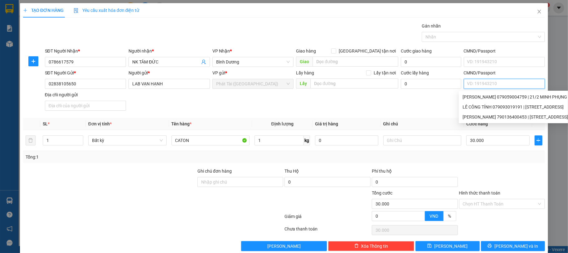  I want to click on label: Cước giao hàng, so click(416, 51).